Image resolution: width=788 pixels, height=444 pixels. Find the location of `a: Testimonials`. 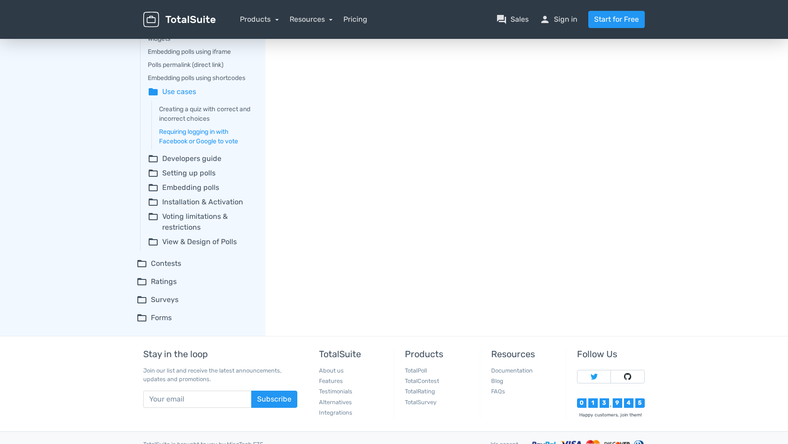

a: Testimonials is located at coordinates (336, 391).